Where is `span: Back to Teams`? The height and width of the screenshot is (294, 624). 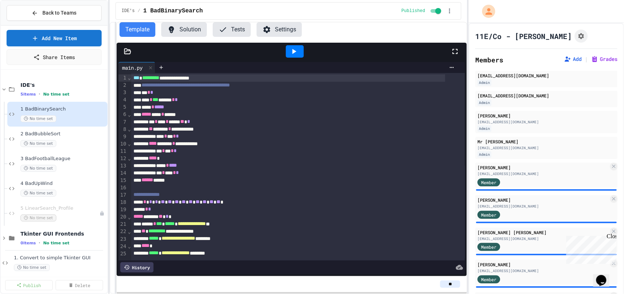
span: Back to Teams is located at coordinates (59, 13).